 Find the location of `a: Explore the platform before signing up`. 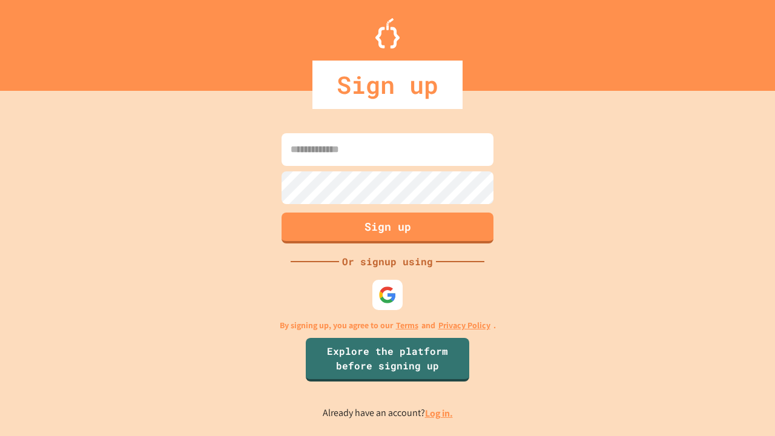

a: Explore the platform before signing up is located at coordinates (388, 360).